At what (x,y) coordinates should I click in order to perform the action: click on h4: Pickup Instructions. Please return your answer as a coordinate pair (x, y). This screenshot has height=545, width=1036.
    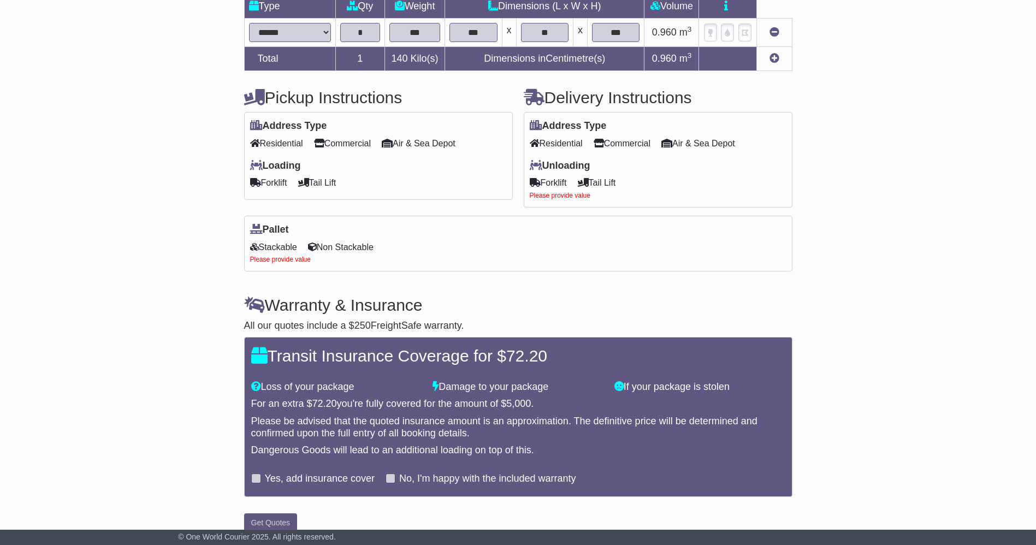
    Looking at the image, I should click on (378, 97).